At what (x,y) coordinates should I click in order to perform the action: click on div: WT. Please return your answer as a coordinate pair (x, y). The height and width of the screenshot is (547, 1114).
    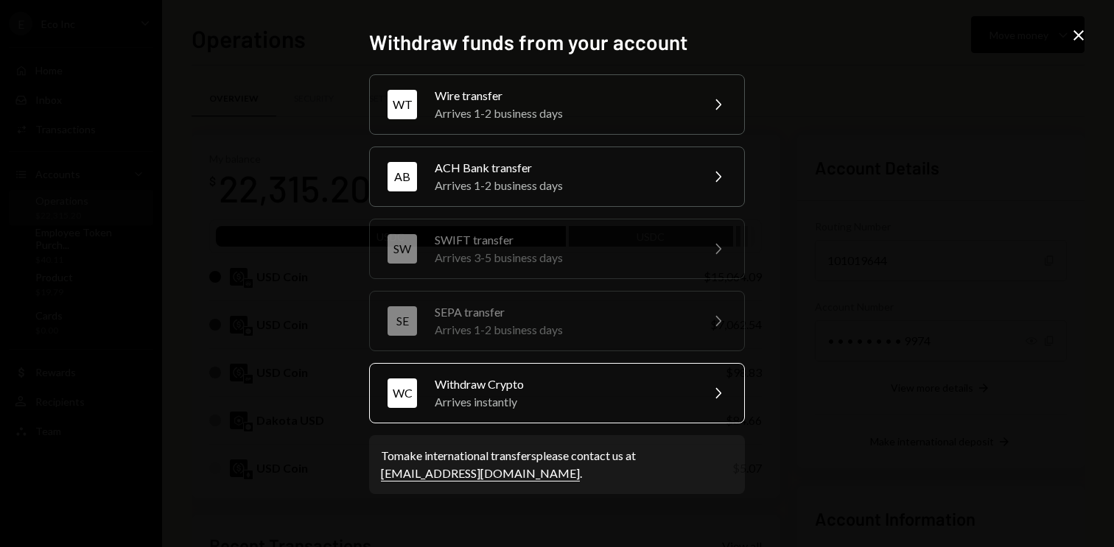
    Looking at the image, I should click on (402, 105).